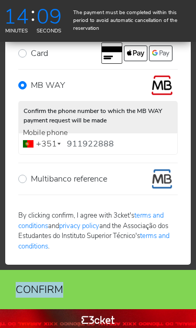  Describe the element at coordinates (79, 226) in the screenshot. I see `a: privacy policy` at that location.